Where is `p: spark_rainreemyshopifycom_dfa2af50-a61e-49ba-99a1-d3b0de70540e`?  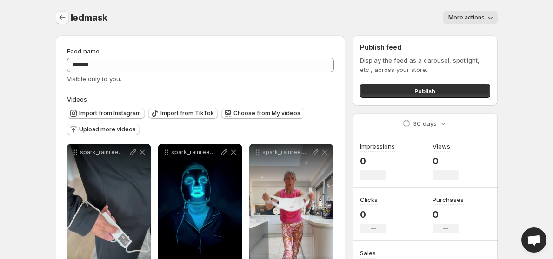 p: spark_rainreemyshopifycom_dfa2af50-a61e-49ba-99a1-d3b0de70540e is located at coordinates (286, 152).